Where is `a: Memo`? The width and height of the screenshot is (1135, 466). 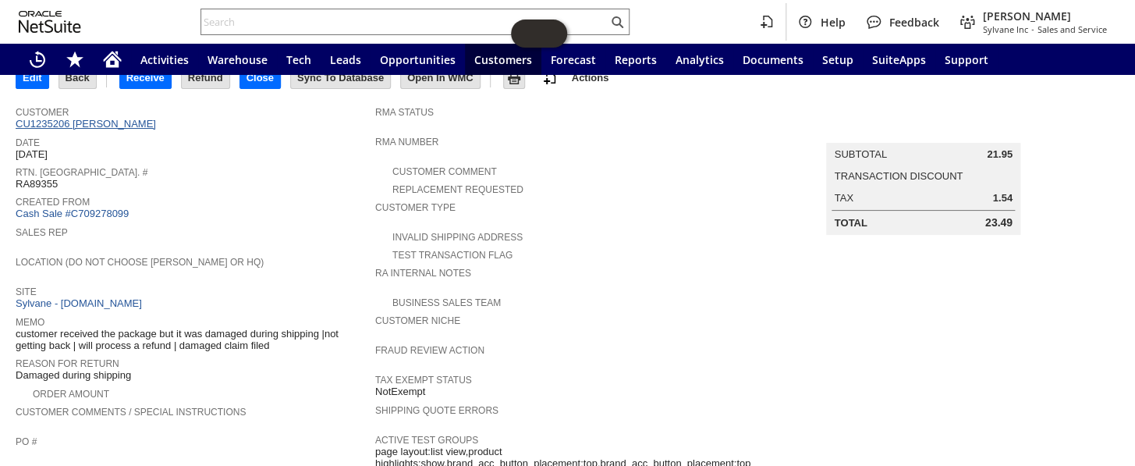
a: Memo is located at coordinates (30, 322).